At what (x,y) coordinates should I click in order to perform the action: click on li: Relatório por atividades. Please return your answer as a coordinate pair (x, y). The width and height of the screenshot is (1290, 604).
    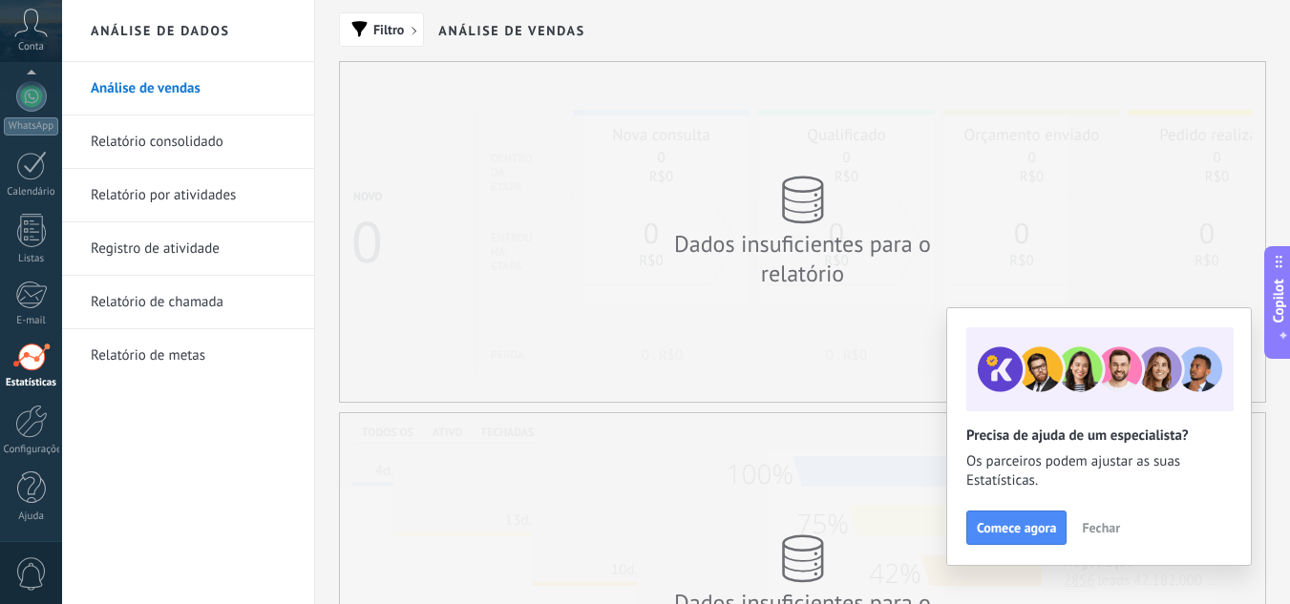
    Looking at the image, I should click on (188, 196).